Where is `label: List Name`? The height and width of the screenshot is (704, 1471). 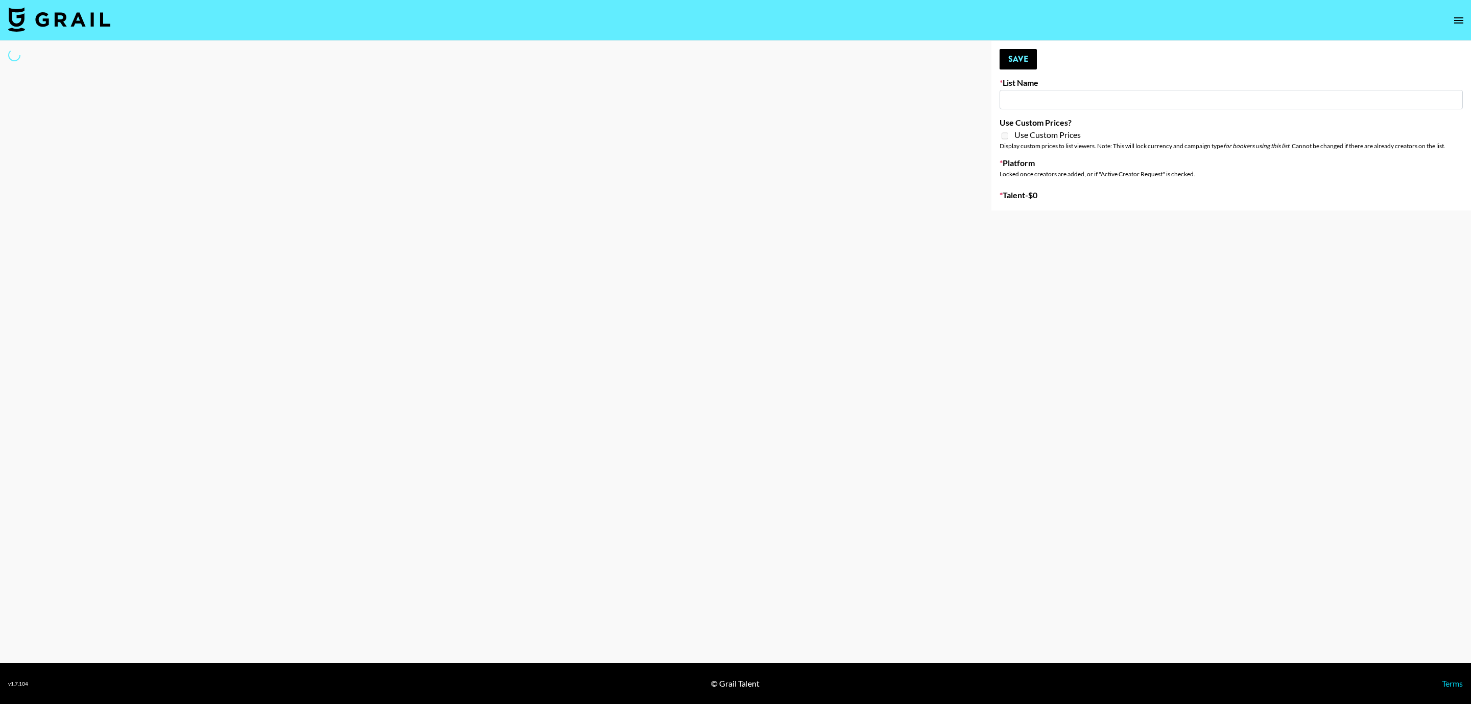
label: List Name is located at coordinates (1231, 83).